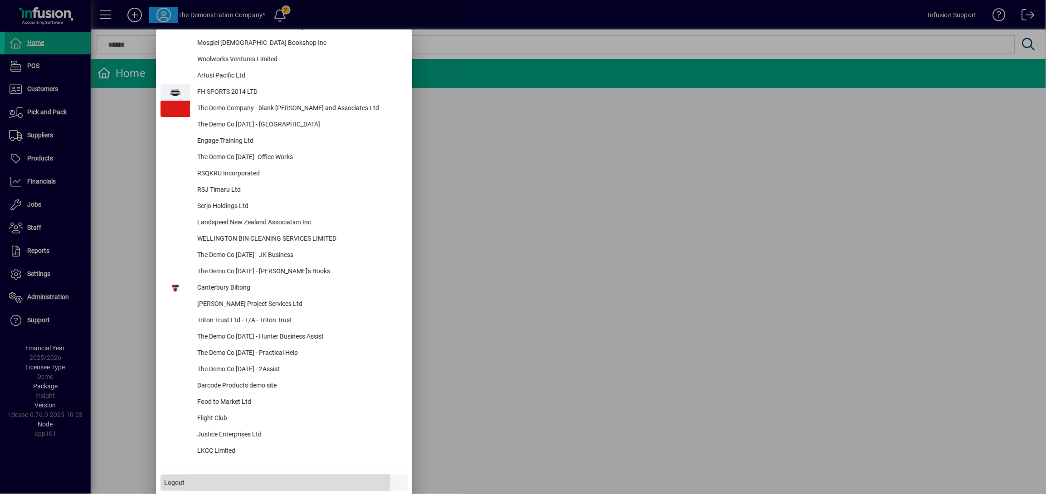 This screenshot has height=494, width=1046. What do you see at coordinates (284, 174) in the screenshot?
I see `button: RSQKRU Incorporated` at bounding box center [284, 174].